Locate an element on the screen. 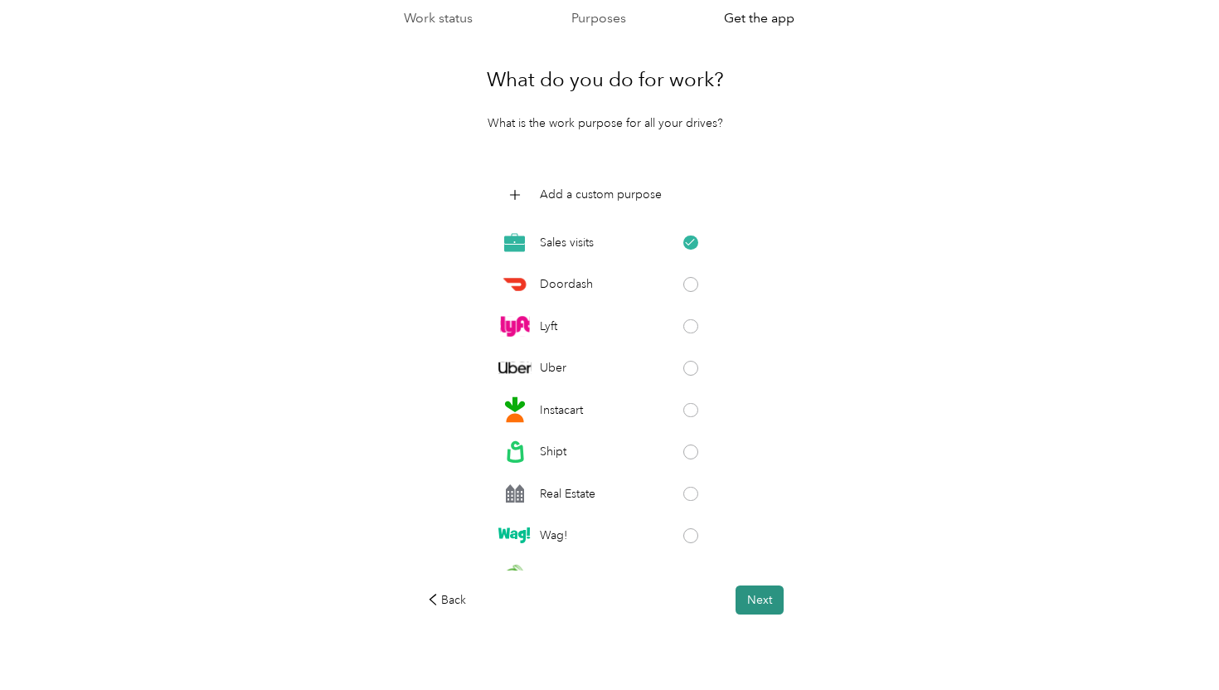 The image size is (1219, 690). p: Uber is located at coordinates (553, 367).